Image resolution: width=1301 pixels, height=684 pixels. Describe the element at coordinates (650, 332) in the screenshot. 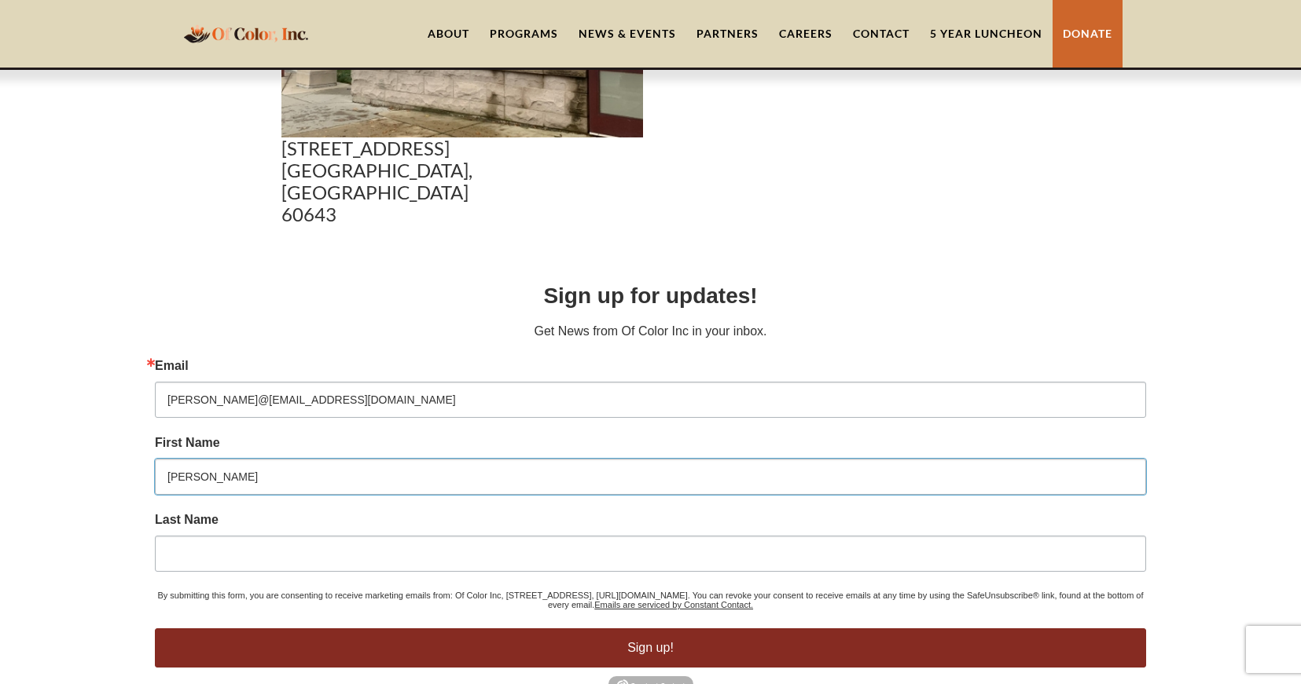

I see `p: Get News from Of Color Inc in your inbox.` at that location.